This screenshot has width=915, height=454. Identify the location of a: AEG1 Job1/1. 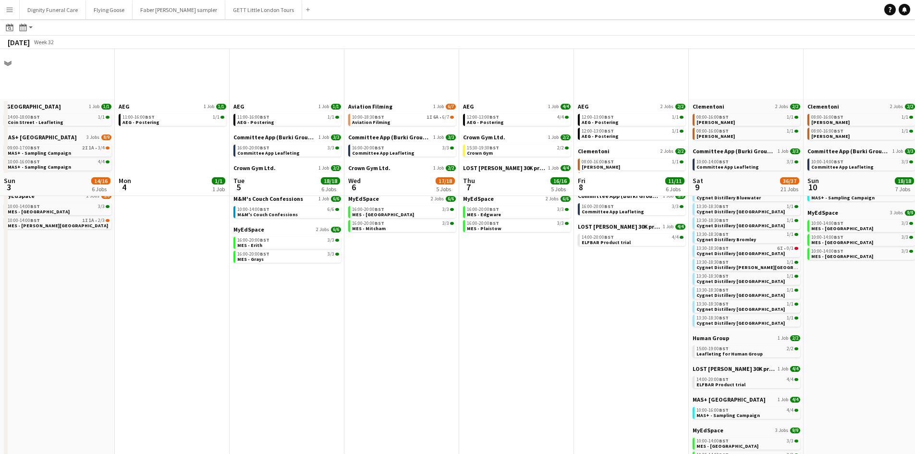
(172, 106).